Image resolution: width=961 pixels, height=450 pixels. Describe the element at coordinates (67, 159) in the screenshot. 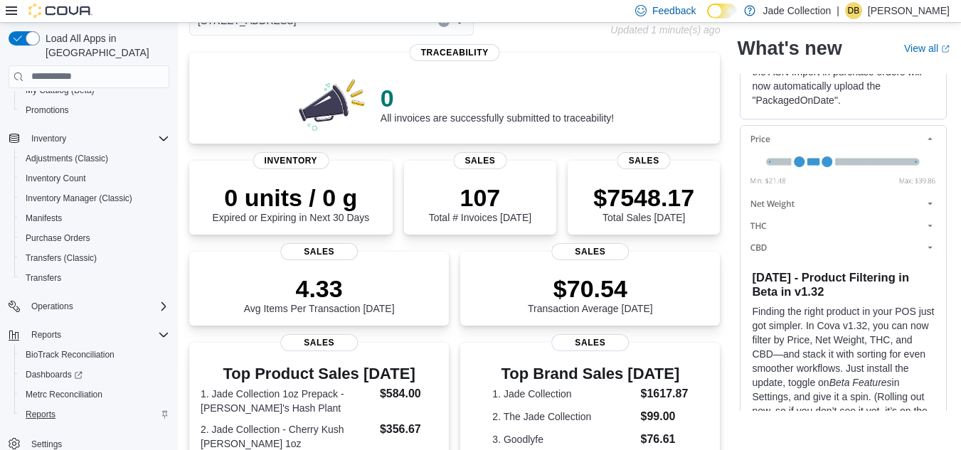

I see `a: Adjustments (Classic)` at that location.